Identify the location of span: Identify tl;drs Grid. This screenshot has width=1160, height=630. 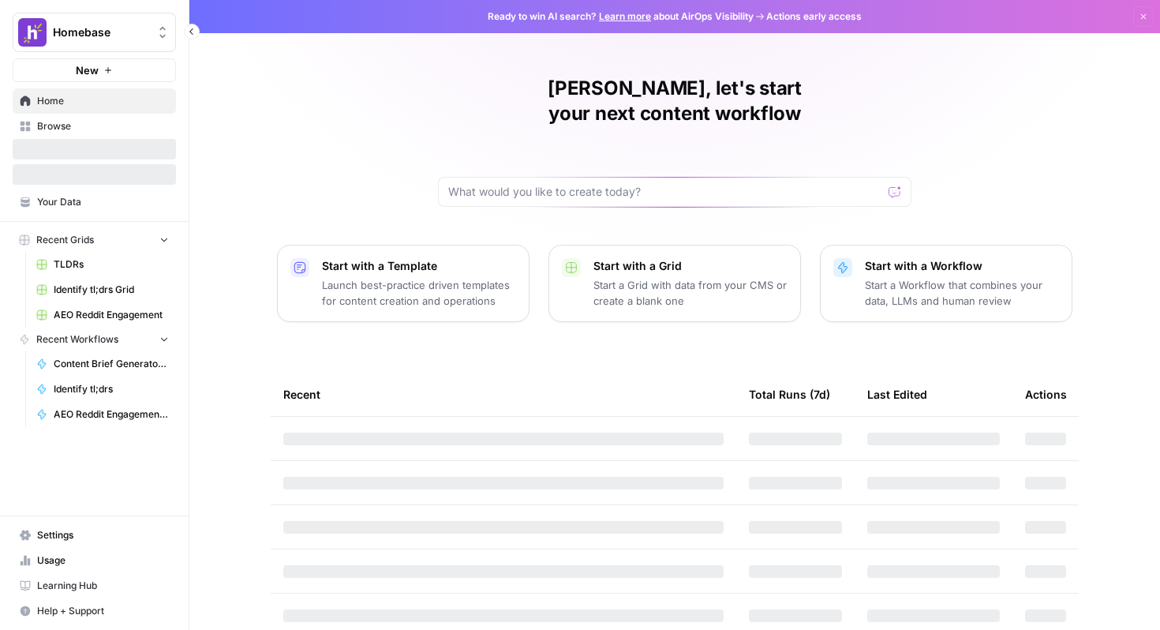
(111, 290).